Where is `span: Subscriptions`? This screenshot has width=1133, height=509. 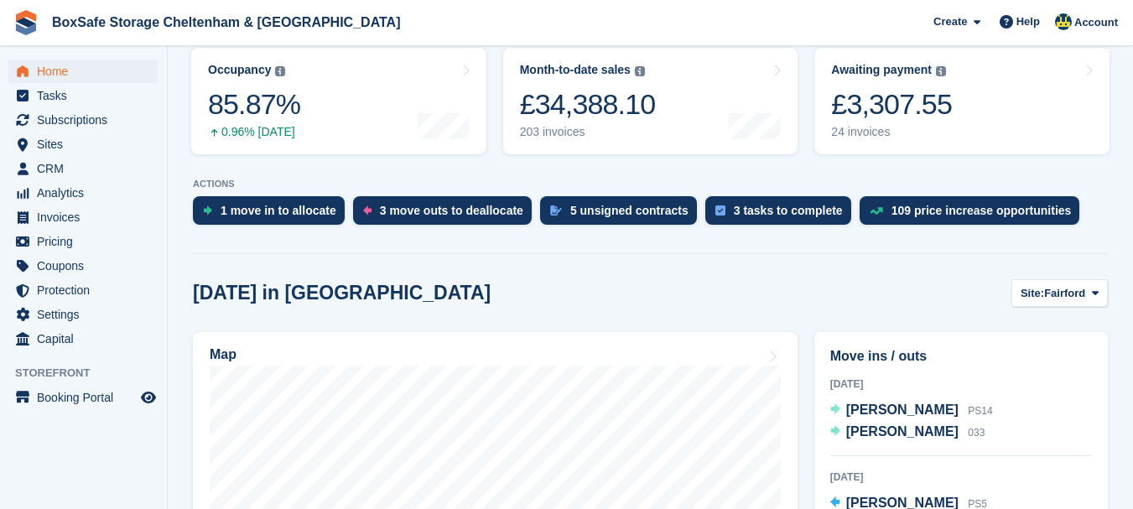
span: Subscriptions is located at coordinates (87, 120).